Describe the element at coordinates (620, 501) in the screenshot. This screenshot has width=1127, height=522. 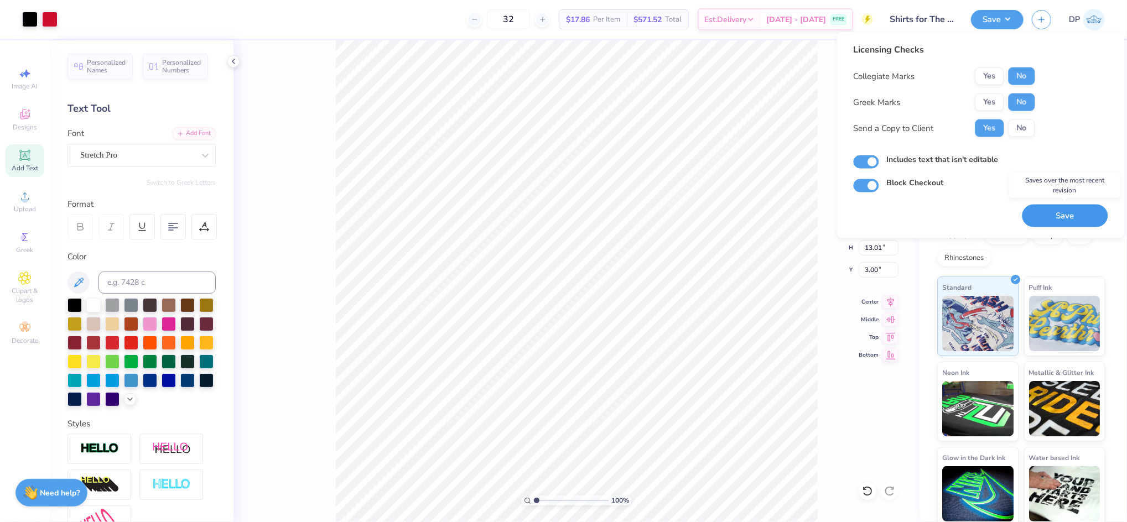
I see `span: 100 %` at that location.